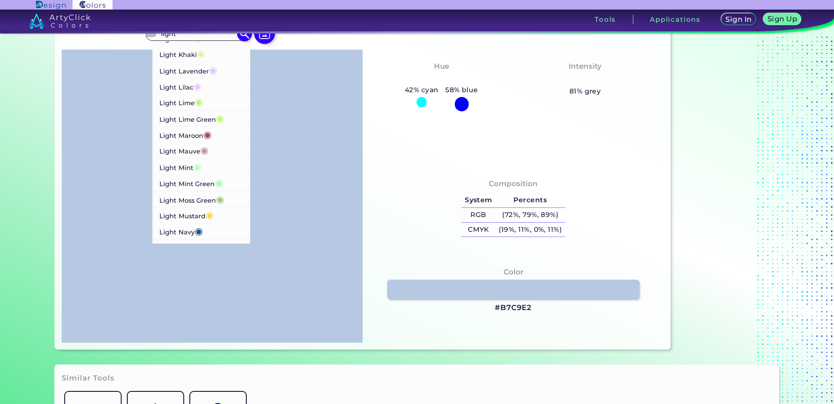 The height and width of the screenshot is (404, 834). I want to click on h5: Percents, so click(531, 200).